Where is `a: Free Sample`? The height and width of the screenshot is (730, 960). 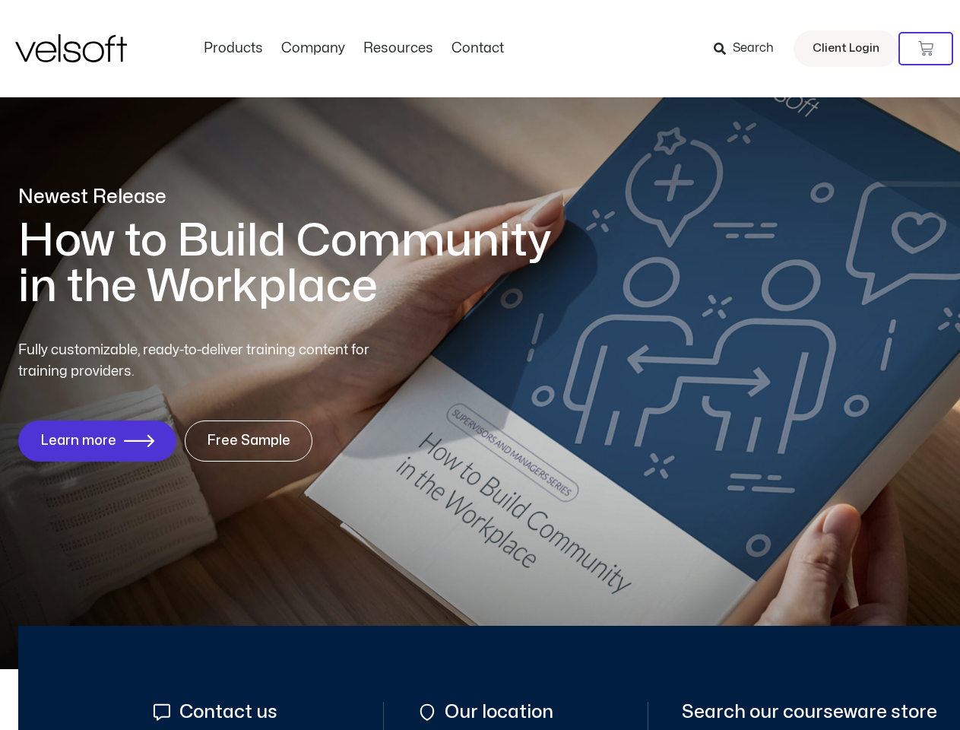
a: Free Sample is located at coordinates (249, 441).